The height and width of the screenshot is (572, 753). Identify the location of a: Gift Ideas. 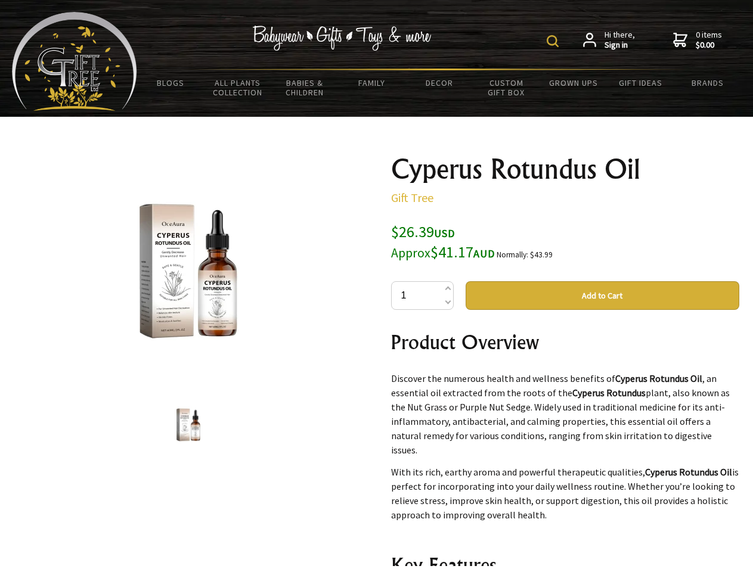
(640, 83).